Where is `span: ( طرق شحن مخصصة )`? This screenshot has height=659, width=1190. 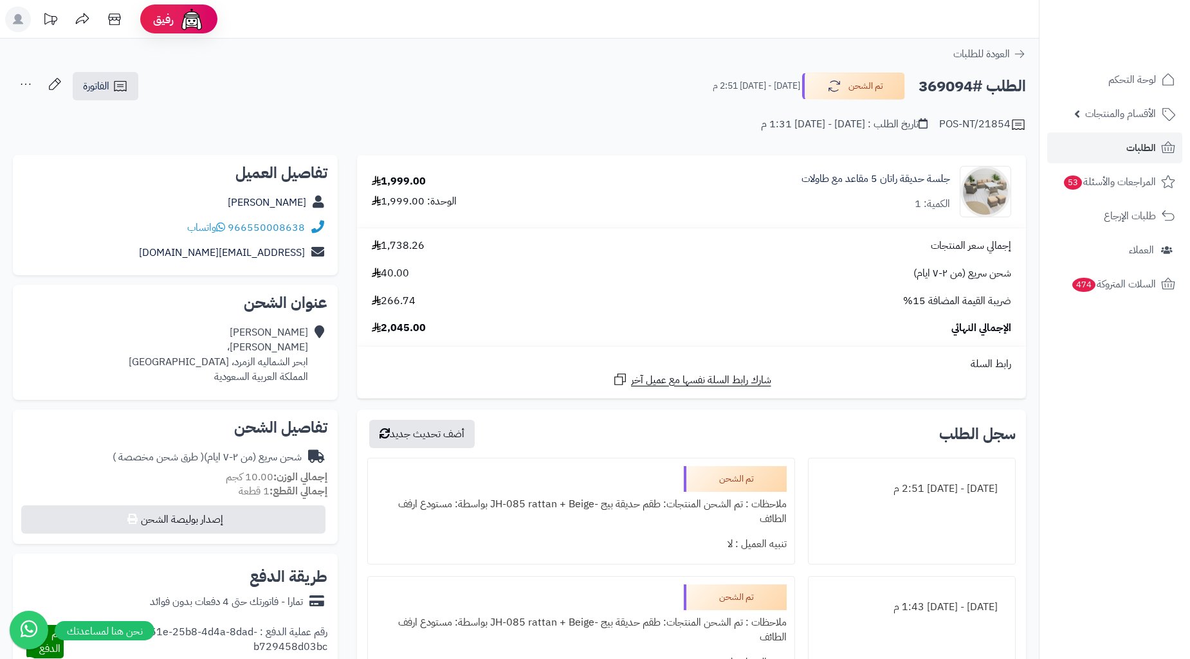
span: ( طرق شحن مخصصة ) is located at coordinates (158, 457).